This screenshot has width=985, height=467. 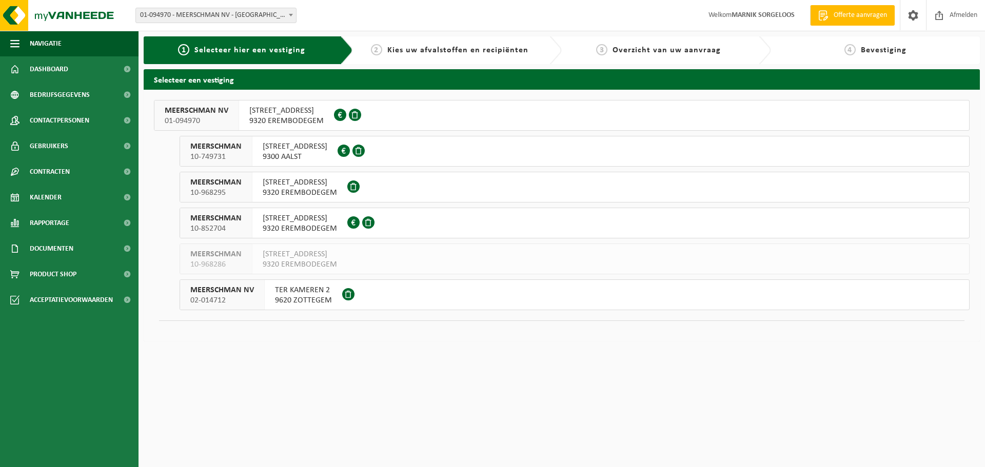 What do you see at coordinates (303, 301) in the screenshot?
I see `span: 9620 ZOTTEGEM` at bounding box center [303, 301].